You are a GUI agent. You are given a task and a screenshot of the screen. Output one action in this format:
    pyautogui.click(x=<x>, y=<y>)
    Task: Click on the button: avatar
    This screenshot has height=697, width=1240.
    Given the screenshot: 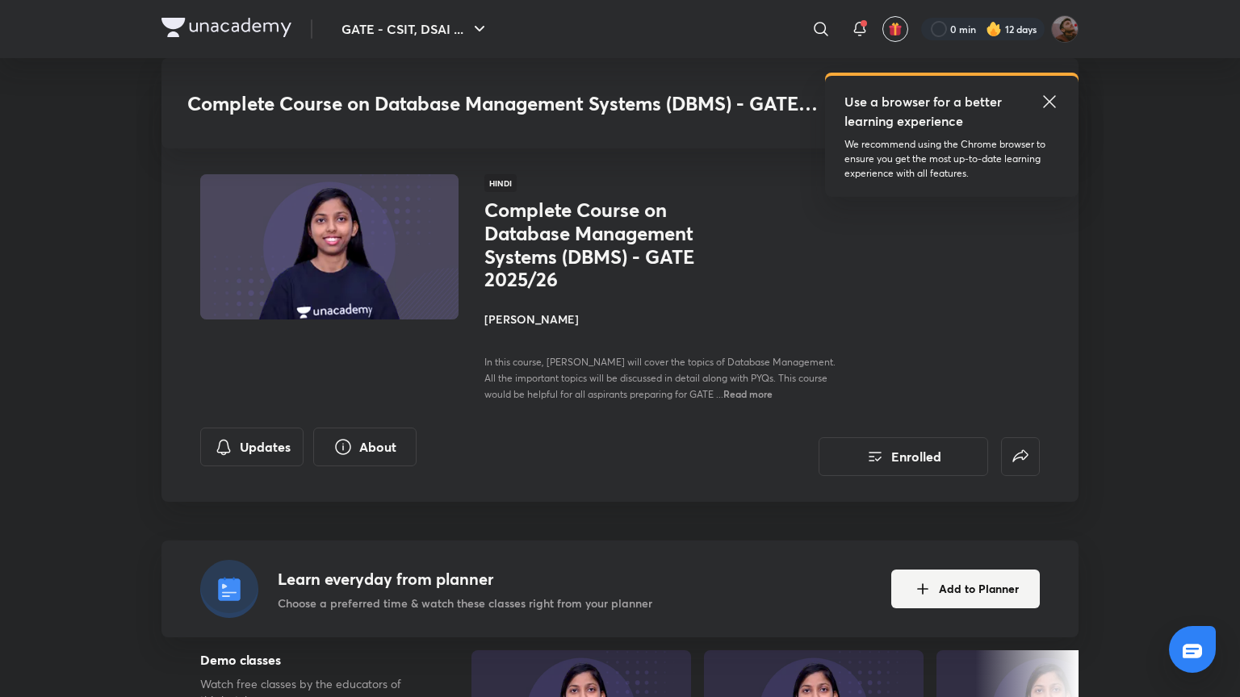 What is the action you would take?
    pyautogui.click(x=895, y=29)
    